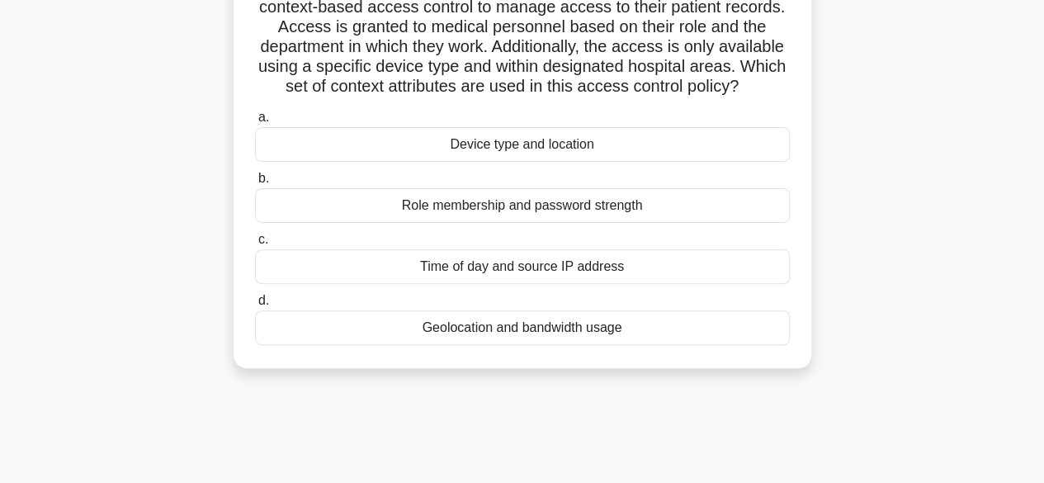 This screenshot has width=1044, height=483. What do you see at coordinates (263, 239) in the screenshot?
I see `span: c.` at bounding box center [263, 239].